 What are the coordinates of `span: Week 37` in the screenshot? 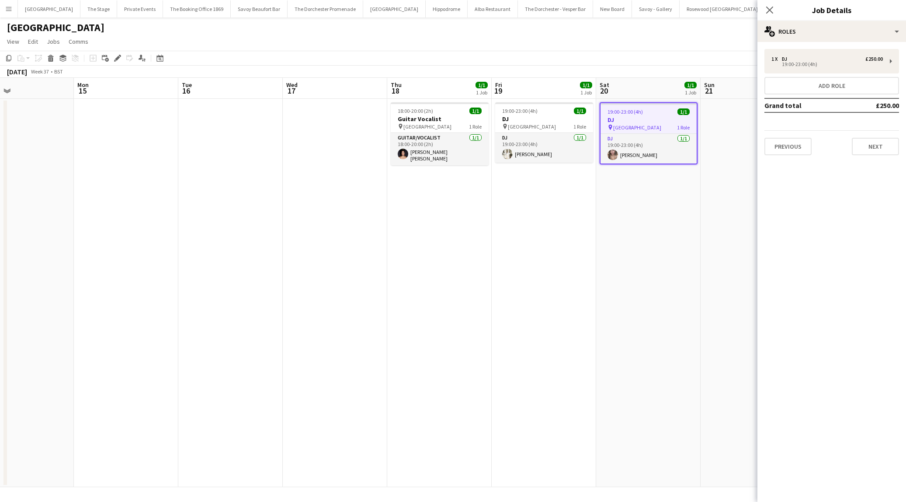 It's located at (40, 71).